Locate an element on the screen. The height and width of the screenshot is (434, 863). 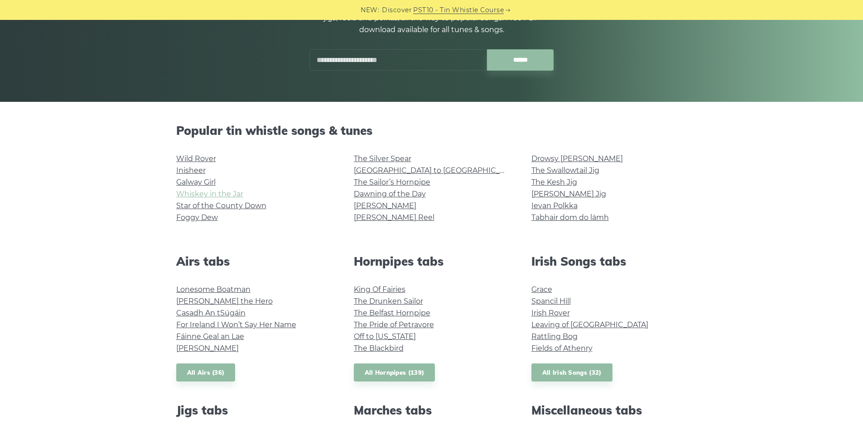
a: Lonesome Boatman is located at coordinates (213, 289).